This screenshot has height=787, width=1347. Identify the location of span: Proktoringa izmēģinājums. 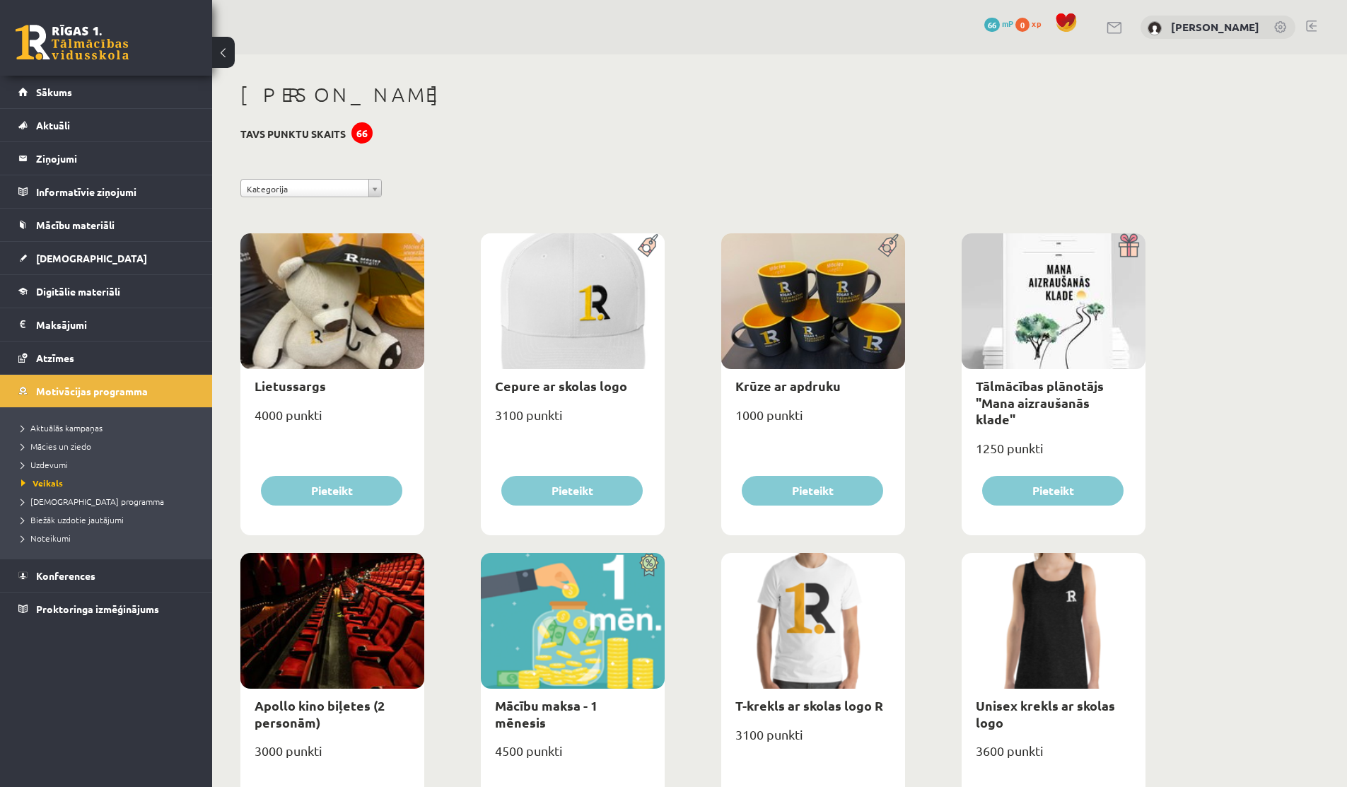
(98, 609).